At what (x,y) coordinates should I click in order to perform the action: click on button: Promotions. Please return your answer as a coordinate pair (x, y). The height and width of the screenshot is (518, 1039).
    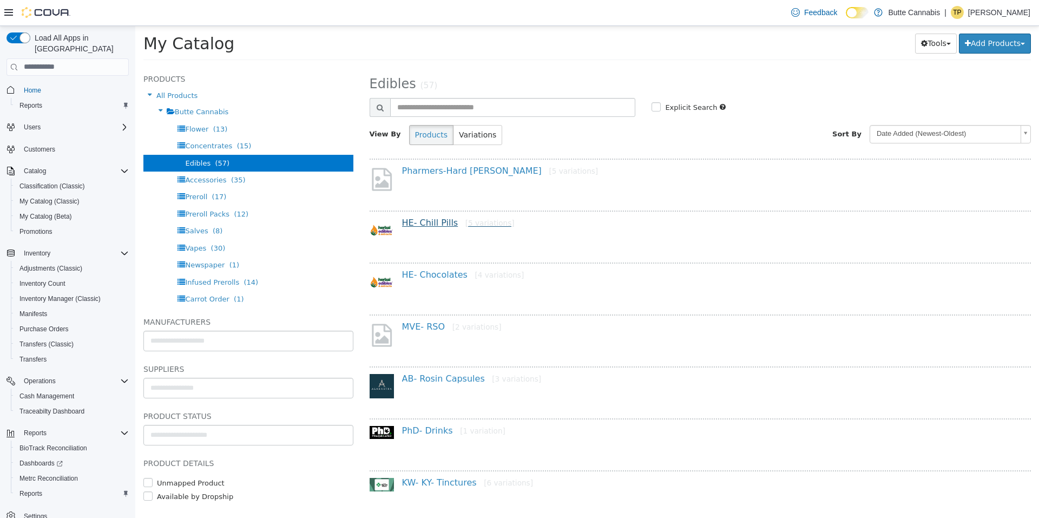
    Looking at the image, I should click on (72, 232).